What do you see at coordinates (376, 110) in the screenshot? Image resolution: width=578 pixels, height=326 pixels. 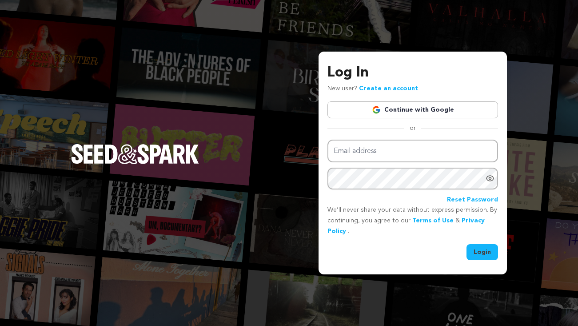 I see `img: Google logo` at bounding box center [376, 110].